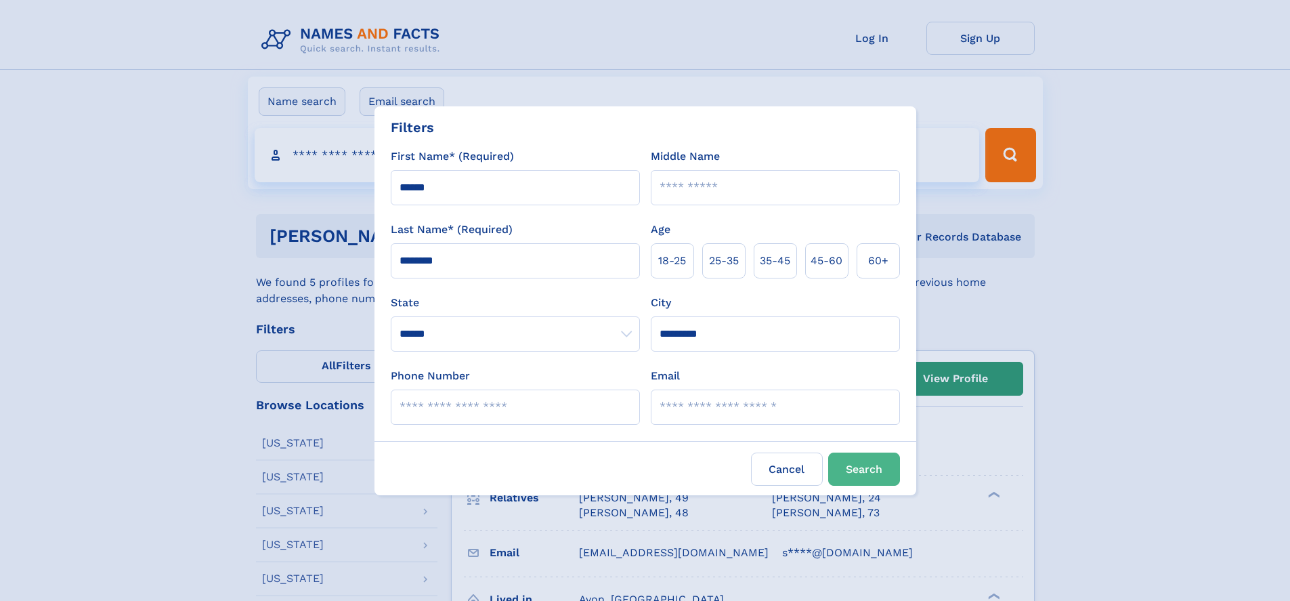  What do you see at coordinates (430, 376) in the screenshot?
I see `label: Phone Number` at bounding box center [430, 376].